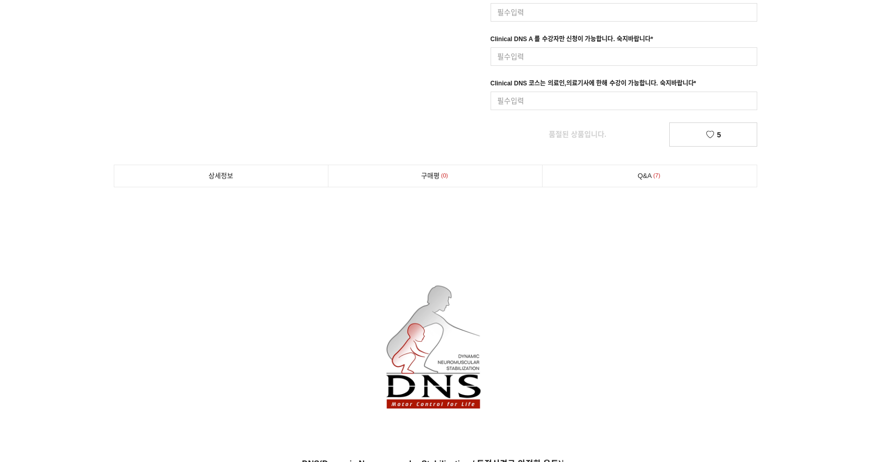 The image size is (871, 462). I want to click on span: 5, so click(719, 135).